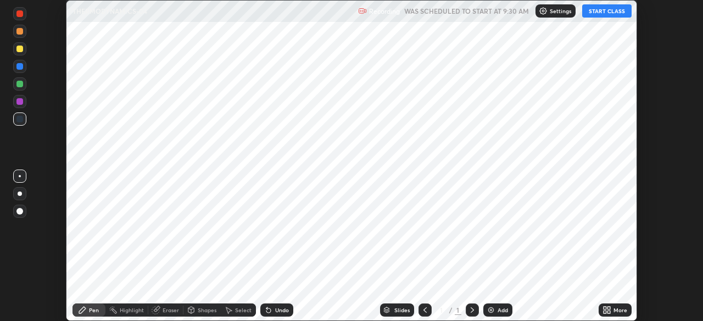  Describe the element at coordinates (502, 310) in the screenshot. I see `div: Add` at that location.